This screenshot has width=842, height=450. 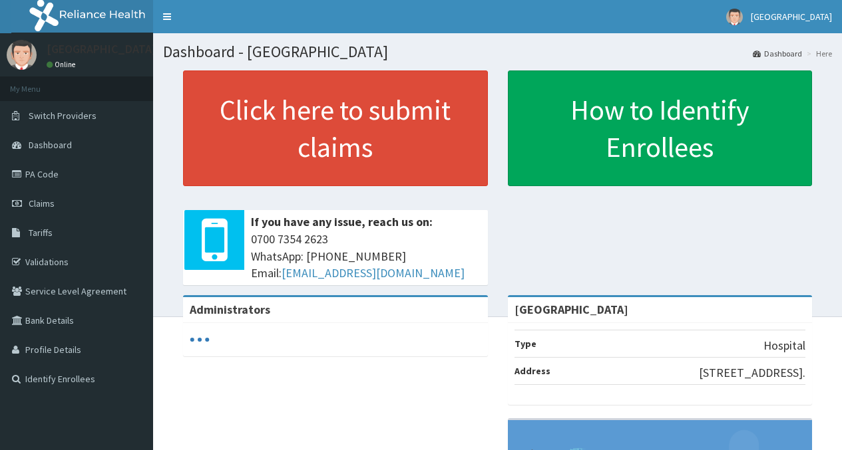 I want to click on li: Here, so click(x=817, y=53).